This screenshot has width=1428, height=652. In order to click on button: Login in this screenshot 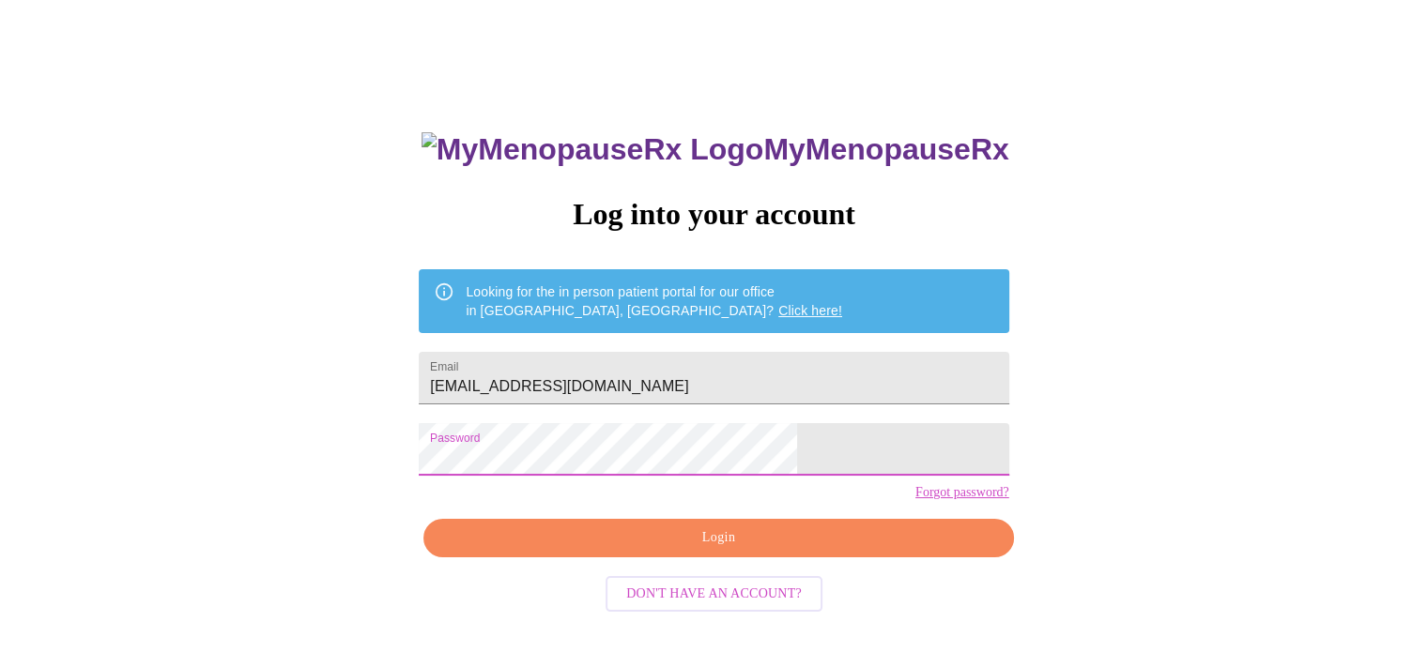, I will do `click(718, 538)`.